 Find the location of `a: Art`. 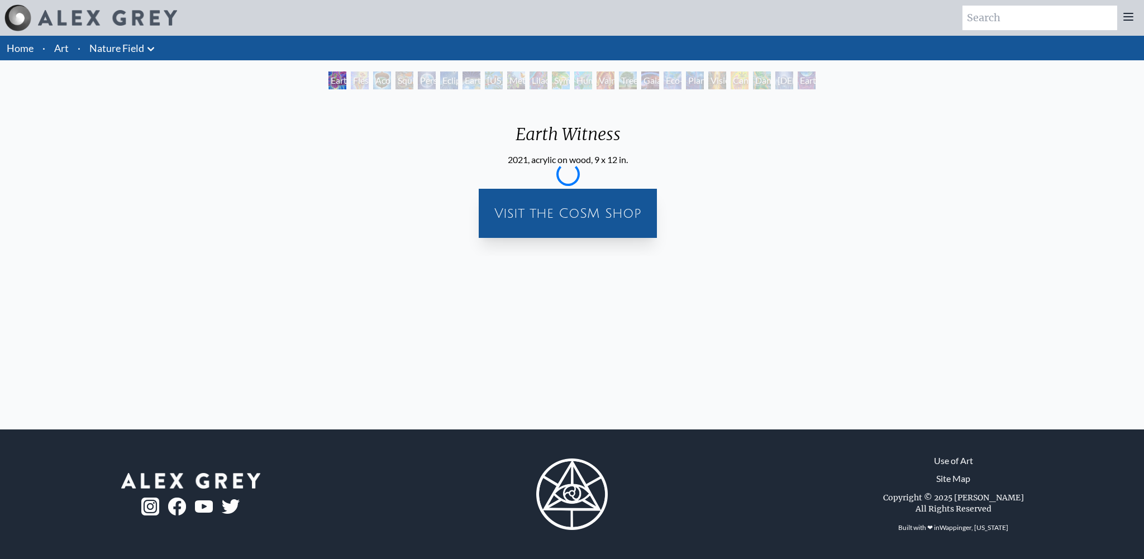

a: Art is located at coordinates (61, 48).